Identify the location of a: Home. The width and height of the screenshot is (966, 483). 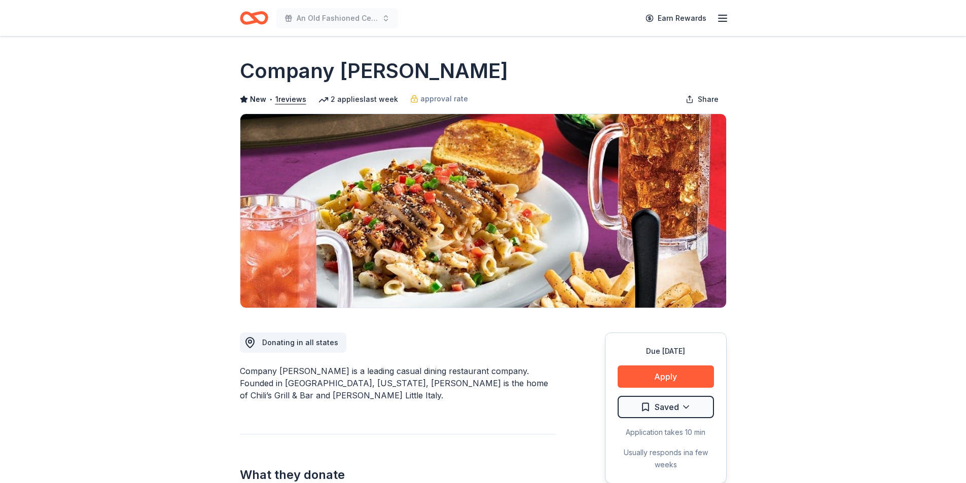
(254, 18).